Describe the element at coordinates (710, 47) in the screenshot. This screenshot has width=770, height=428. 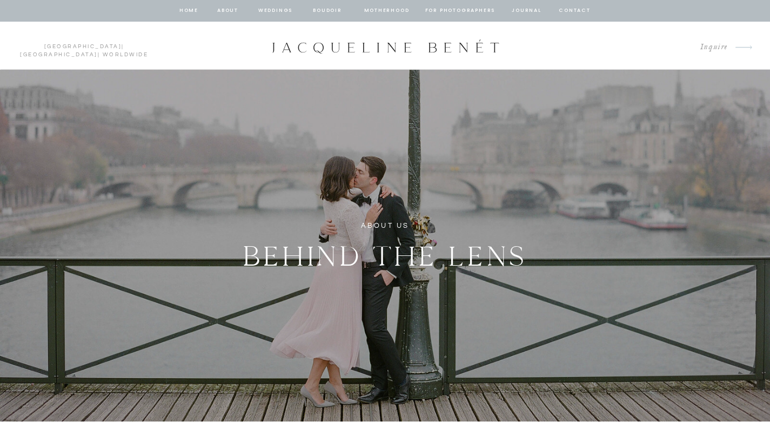
I see `a: Inquire` at that location.